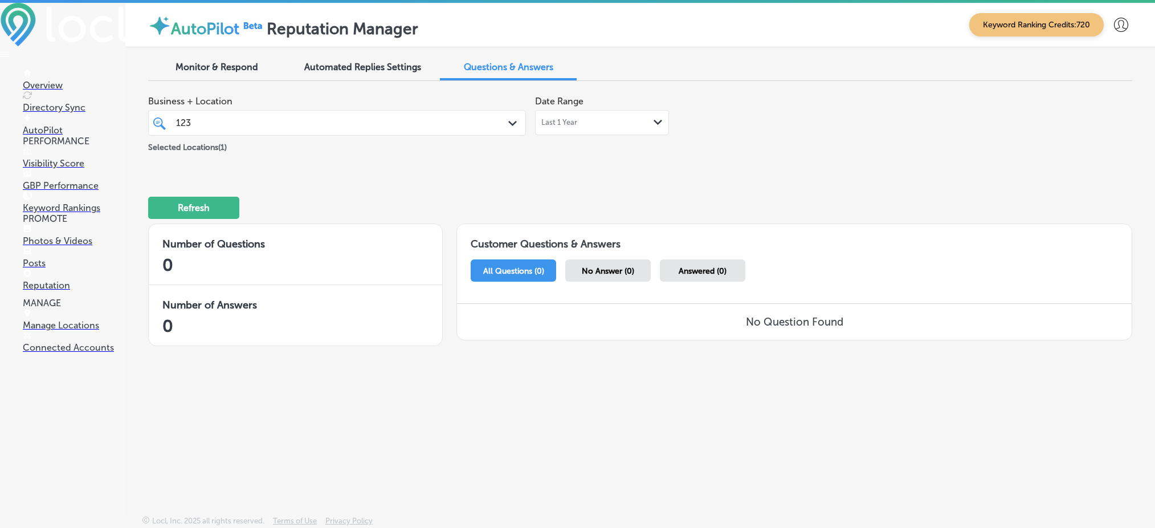 The image size is (1155, 528). I want to click on p: Posts, so click(74, 263).